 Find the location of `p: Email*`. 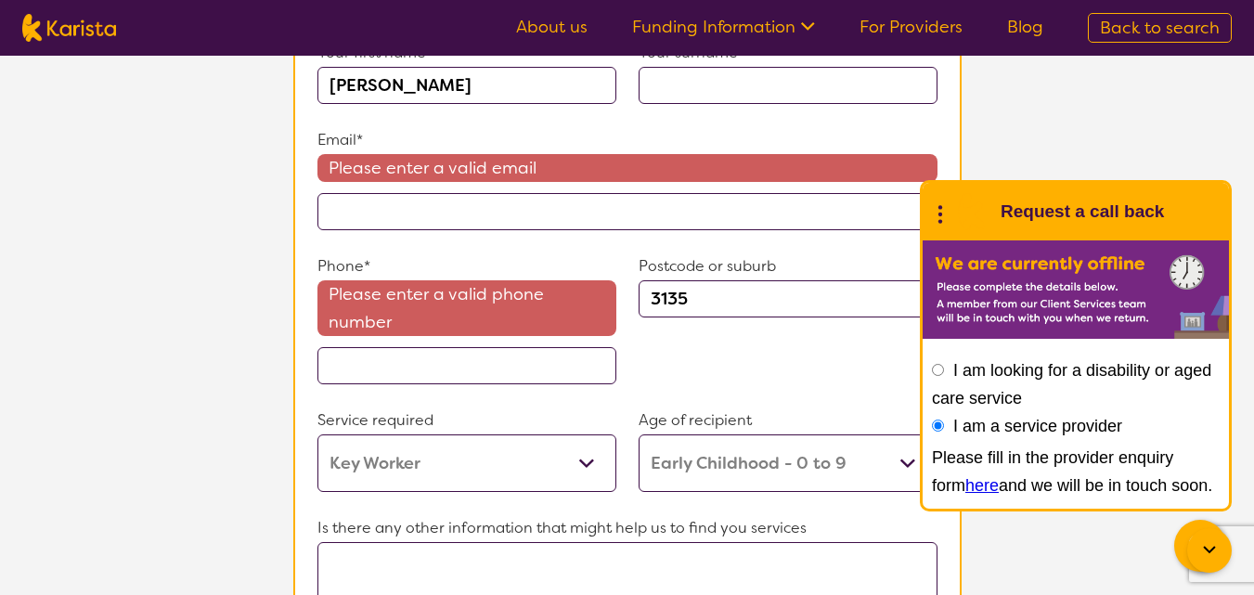

p: Email* is located at coordinates (628, 140).